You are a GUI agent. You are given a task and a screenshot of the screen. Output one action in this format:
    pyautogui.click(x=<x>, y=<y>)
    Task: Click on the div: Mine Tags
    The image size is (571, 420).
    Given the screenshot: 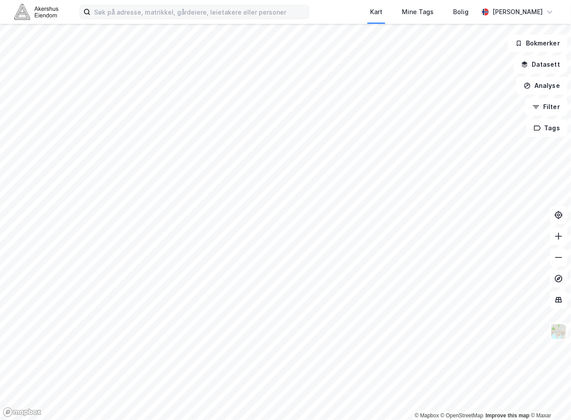 What is the action you would take?
    pyautogui.click(x=417, y=12)
    